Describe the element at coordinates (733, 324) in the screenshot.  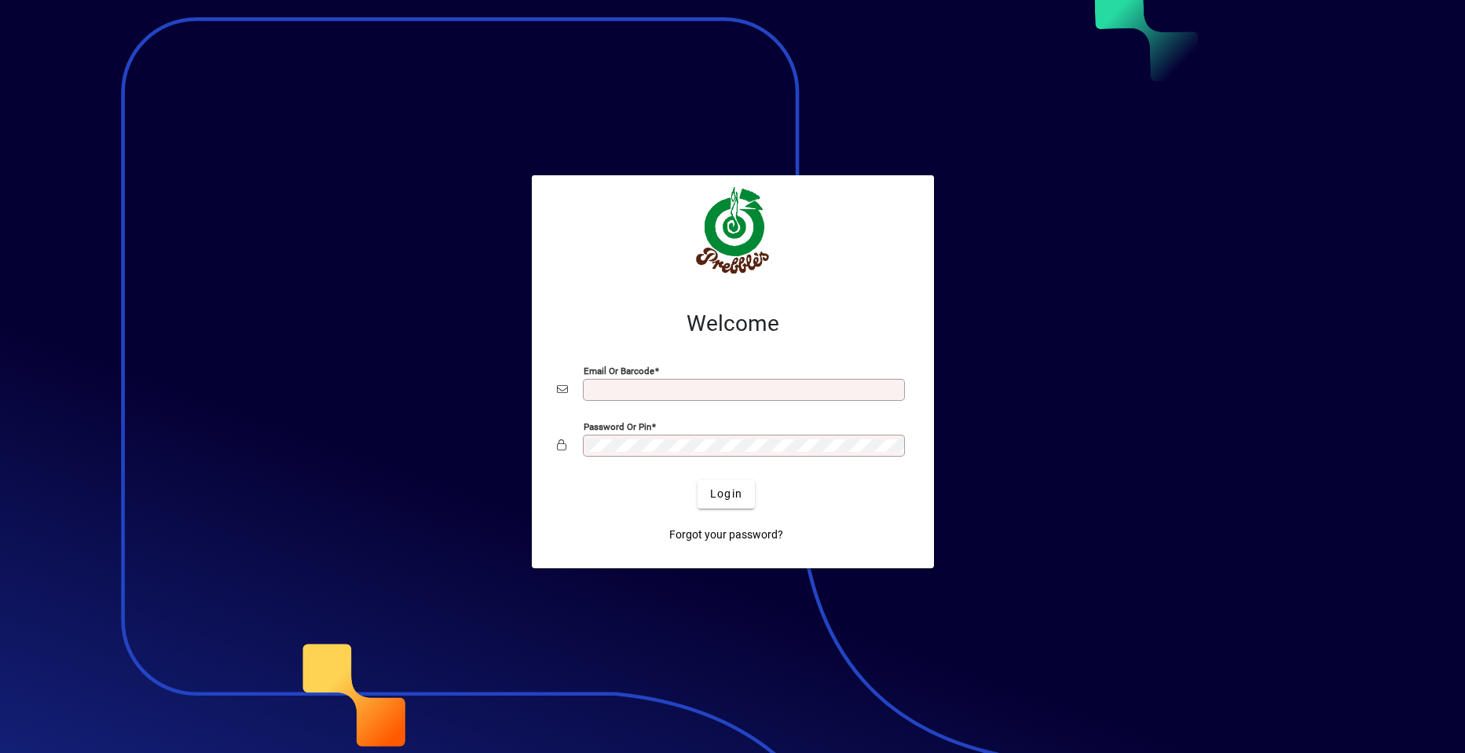
I see `h2: Welcome` at that location.